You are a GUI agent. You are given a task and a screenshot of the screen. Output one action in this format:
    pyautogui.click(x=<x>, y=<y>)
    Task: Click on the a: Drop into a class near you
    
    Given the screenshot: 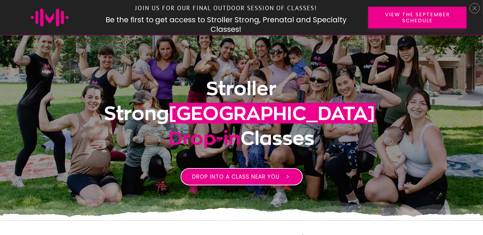 What is the action you would take?
    pyautogui.click(x=242, y=176)
    